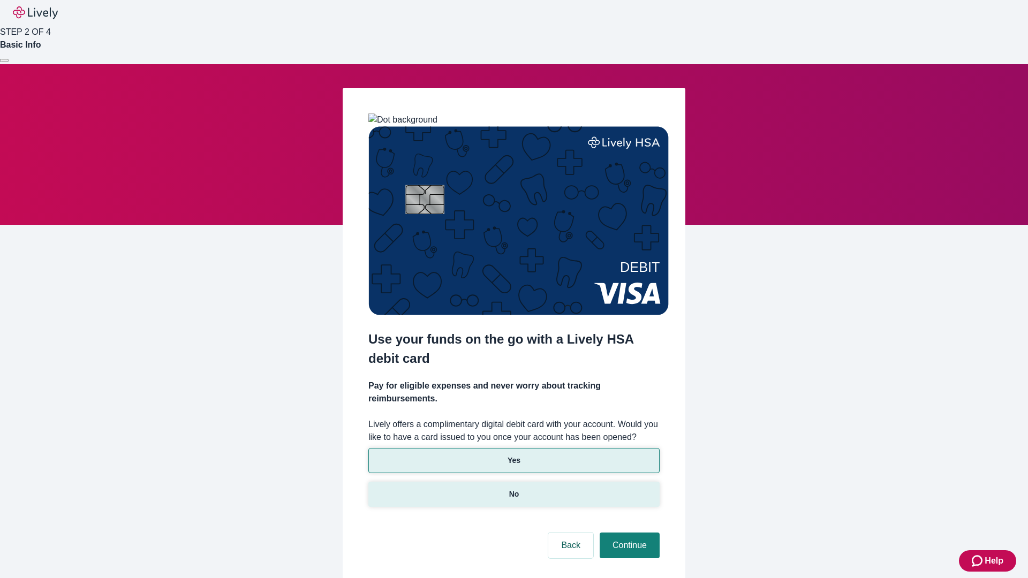  I want to click on button: Yes, so click(514, 461).